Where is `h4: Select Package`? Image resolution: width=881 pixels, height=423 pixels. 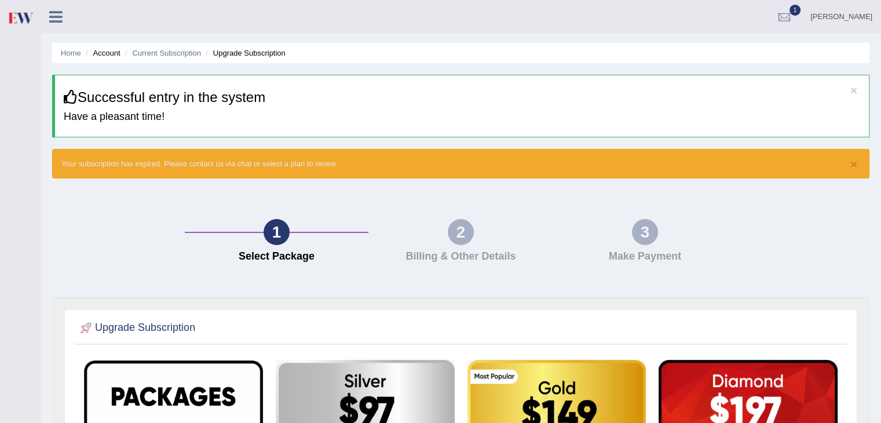
h4: Select Package is located at coordinates (277, 257).